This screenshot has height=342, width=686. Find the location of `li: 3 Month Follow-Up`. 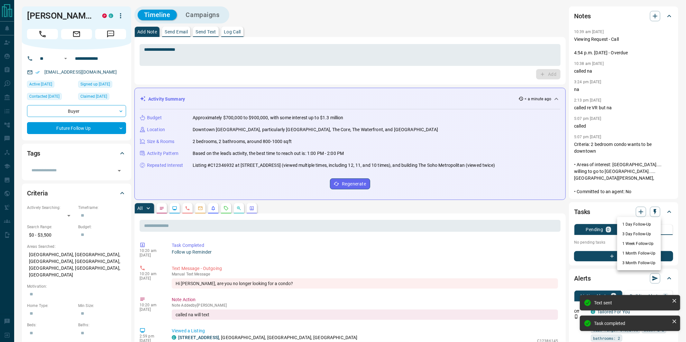

li: 3 Month Follow-Up is located at coordinates (639, 263).